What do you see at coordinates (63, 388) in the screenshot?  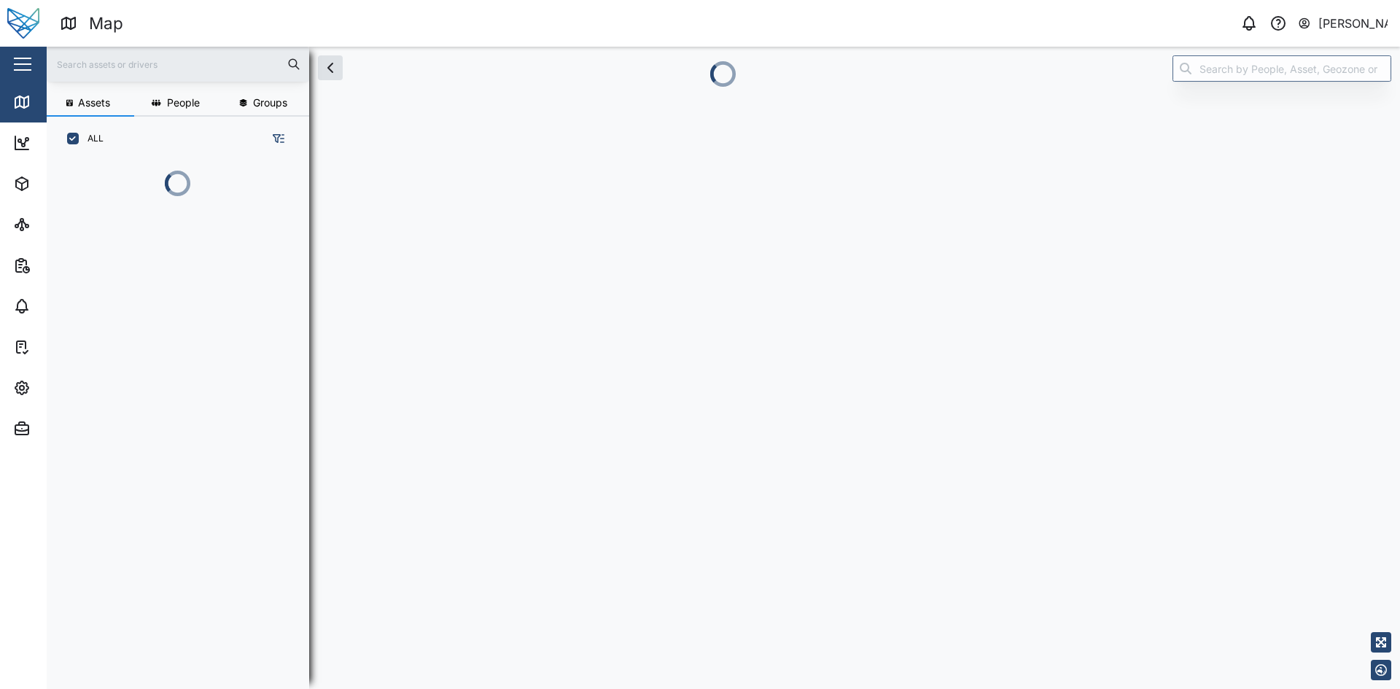 I see `div: Settings` at bounding box center [63, 388].